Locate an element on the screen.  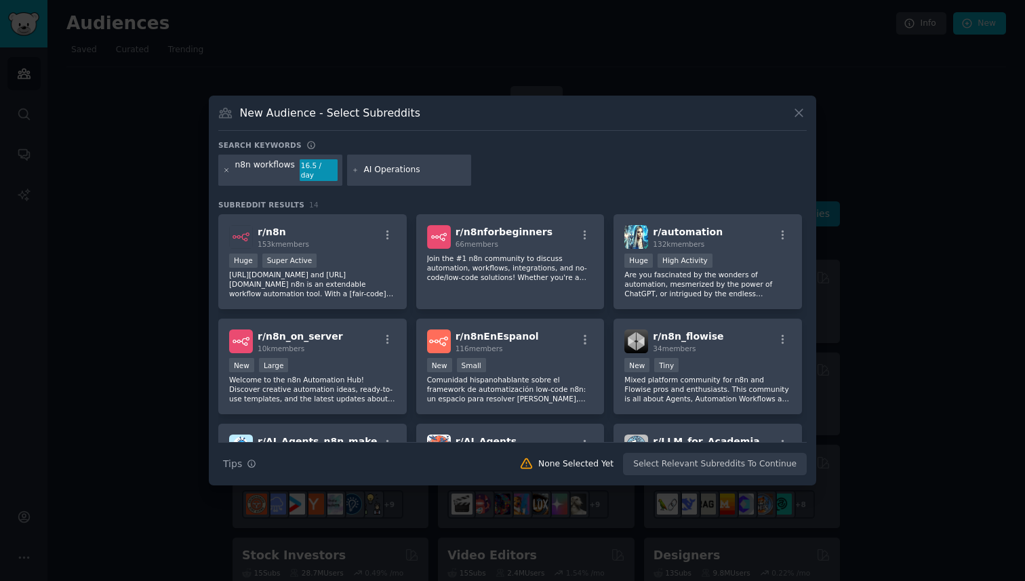
div: Tiny is located at coordinates (667, 365).